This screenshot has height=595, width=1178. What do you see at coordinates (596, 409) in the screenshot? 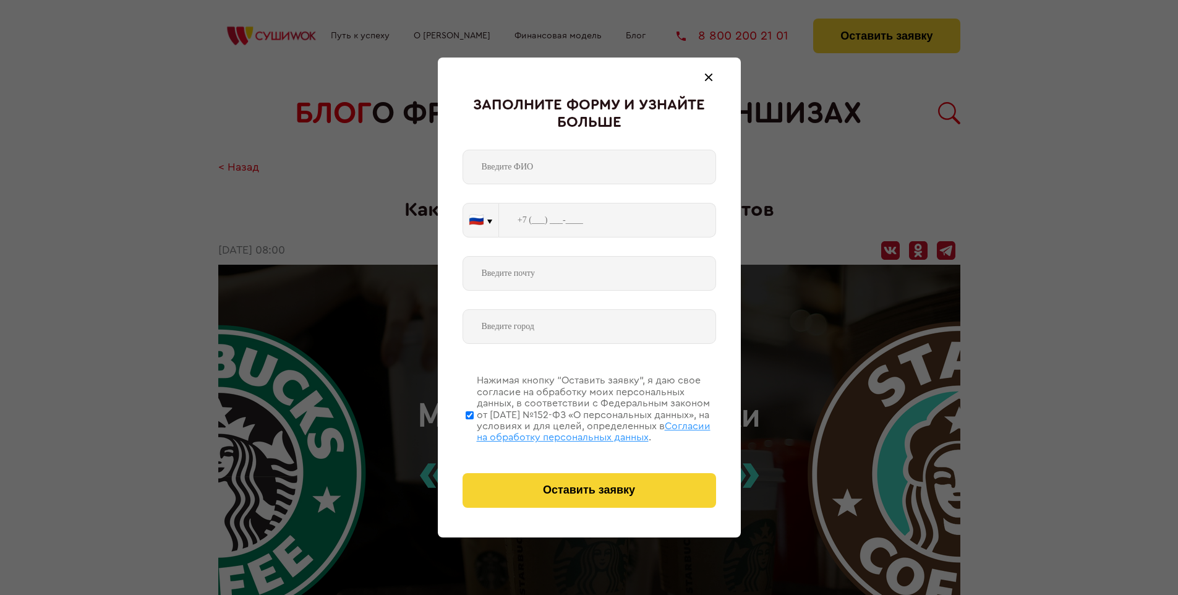
I see `div: Нажимая кнопку “Оставить заявку”, я даю свое согласие на обработку моих персональных данных, в со...` at bounding box center [596, 409].